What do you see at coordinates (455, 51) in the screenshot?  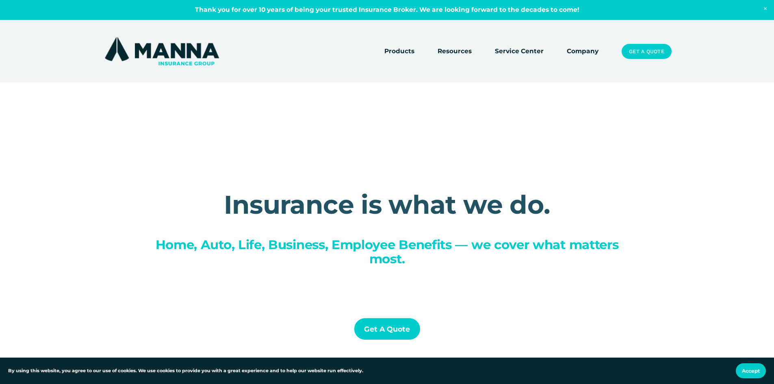 I see `span: Resources` at bounding box center [455, 51].